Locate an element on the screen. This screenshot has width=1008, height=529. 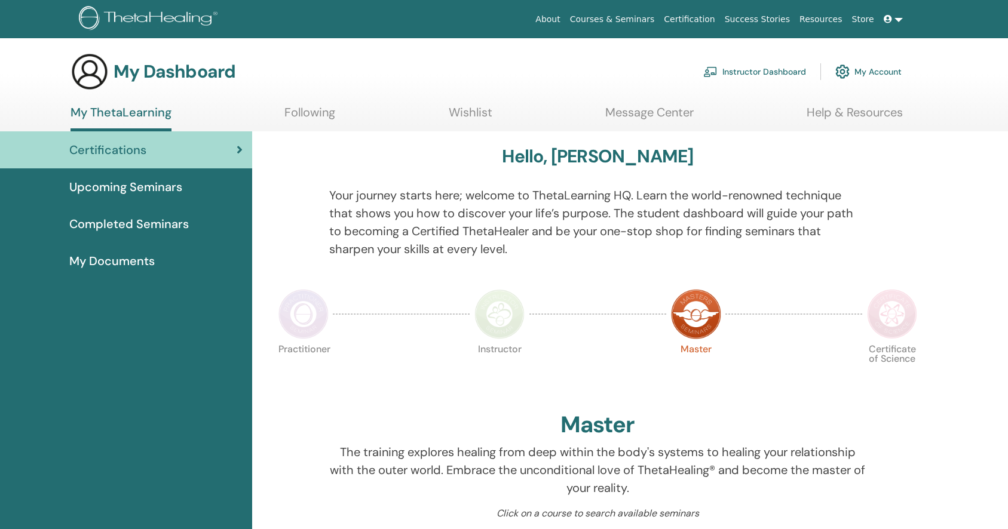
p: The training explores healing from deep within the body's systems to healing your relationship wi... is located at coordinates (597, 470).